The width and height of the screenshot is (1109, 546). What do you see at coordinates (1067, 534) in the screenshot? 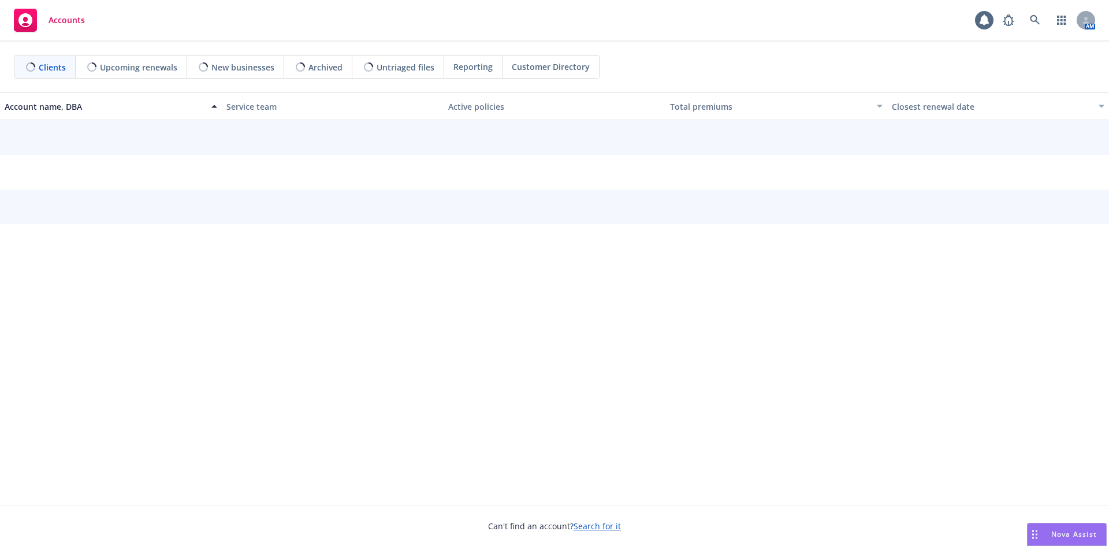
I see `button: Nova Assist` at bounding box center [1067, 534].